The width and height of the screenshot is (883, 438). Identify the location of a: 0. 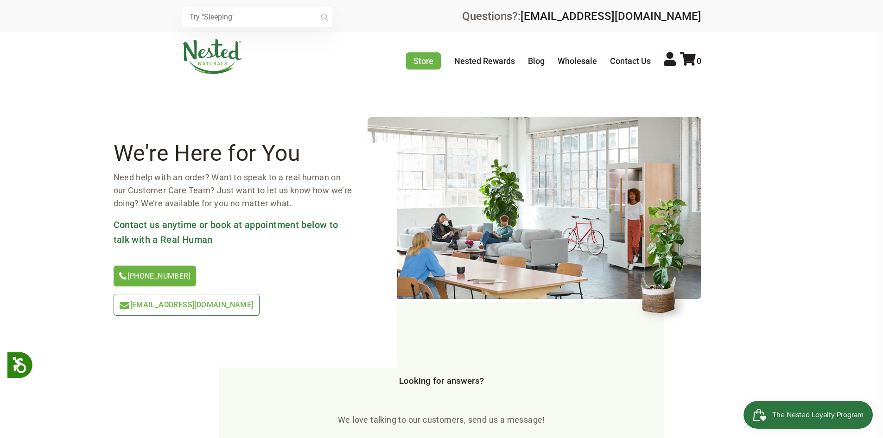
(690, 61).